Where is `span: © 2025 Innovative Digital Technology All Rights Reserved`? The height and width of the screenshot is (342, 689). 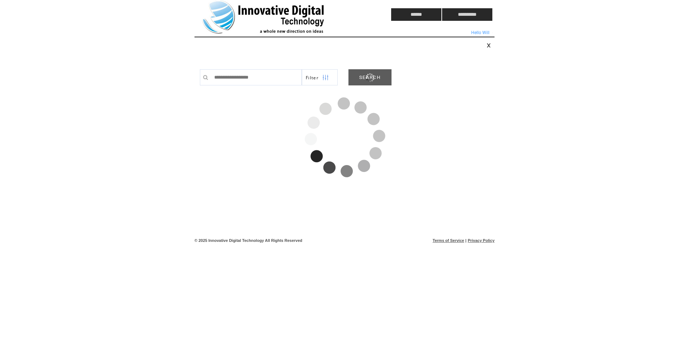 span: © 2025 Innovative Digital Technology All Rights Reserved is located at coordinates (248, 240).